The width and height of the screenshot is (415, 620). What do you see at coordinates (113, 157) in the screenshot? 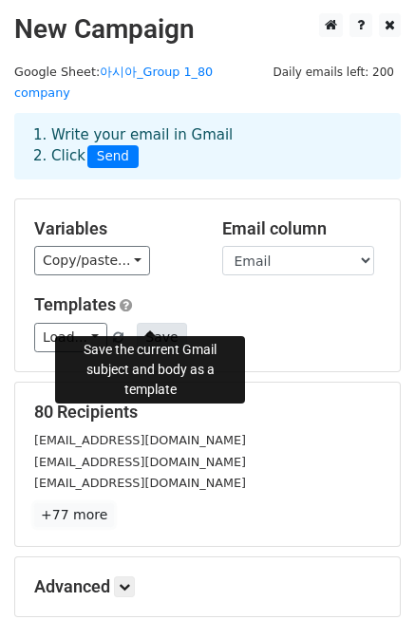
I see `span: Send` at bounding box center [113, 157].